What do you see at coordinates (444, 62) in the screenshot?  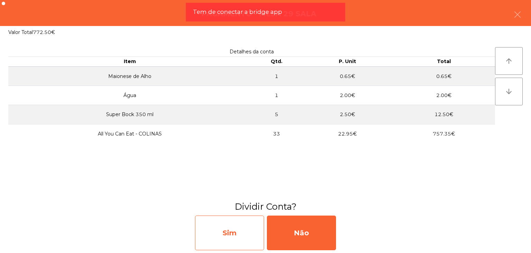 I see `th: Total` at bounding box center [444, 62].